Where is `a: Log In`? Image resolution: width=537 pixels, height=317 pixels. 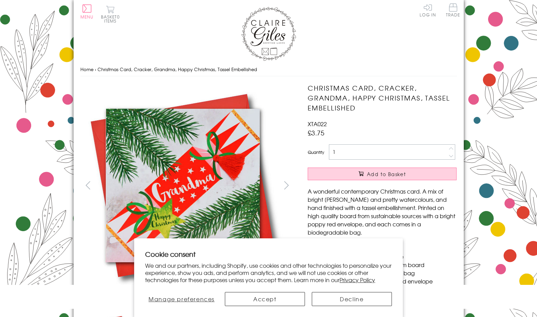
a: Log In is located at coordinates (428, 10).